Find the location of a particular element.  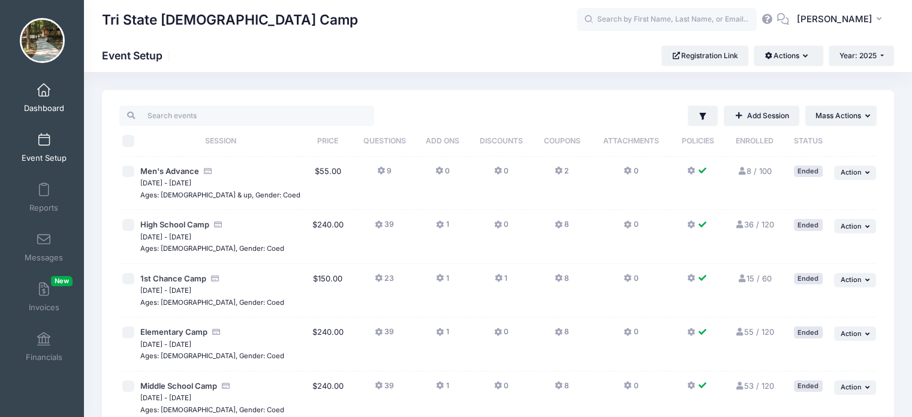

span: Questions is located at coordinates (384, 140).